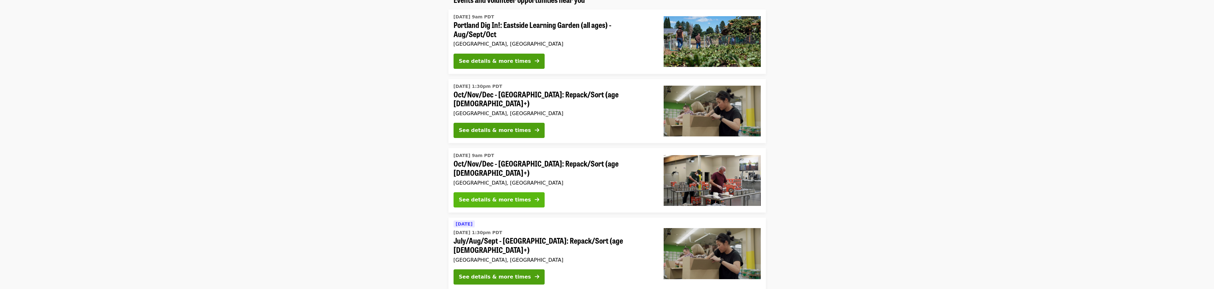 The height and width of the screenshot is (289, 1214). I want to click on img: Oct/Nov/Dec - Portland: Repack/Sort (age 8+) organized by Oregon Food Bank, so click(712, 111).